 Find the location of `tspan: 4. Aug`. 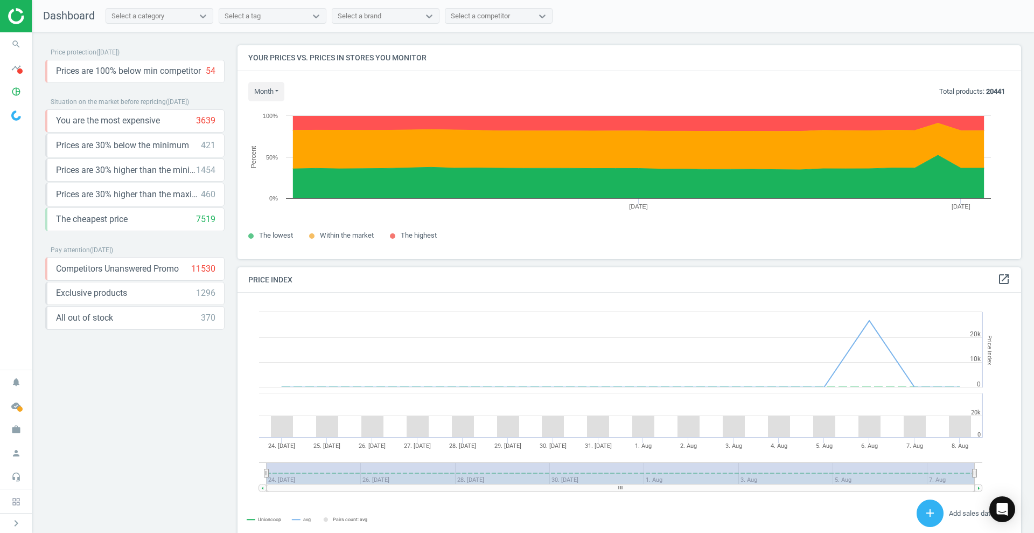

tspan: 4. Aug is located at coordinates (779, 445).